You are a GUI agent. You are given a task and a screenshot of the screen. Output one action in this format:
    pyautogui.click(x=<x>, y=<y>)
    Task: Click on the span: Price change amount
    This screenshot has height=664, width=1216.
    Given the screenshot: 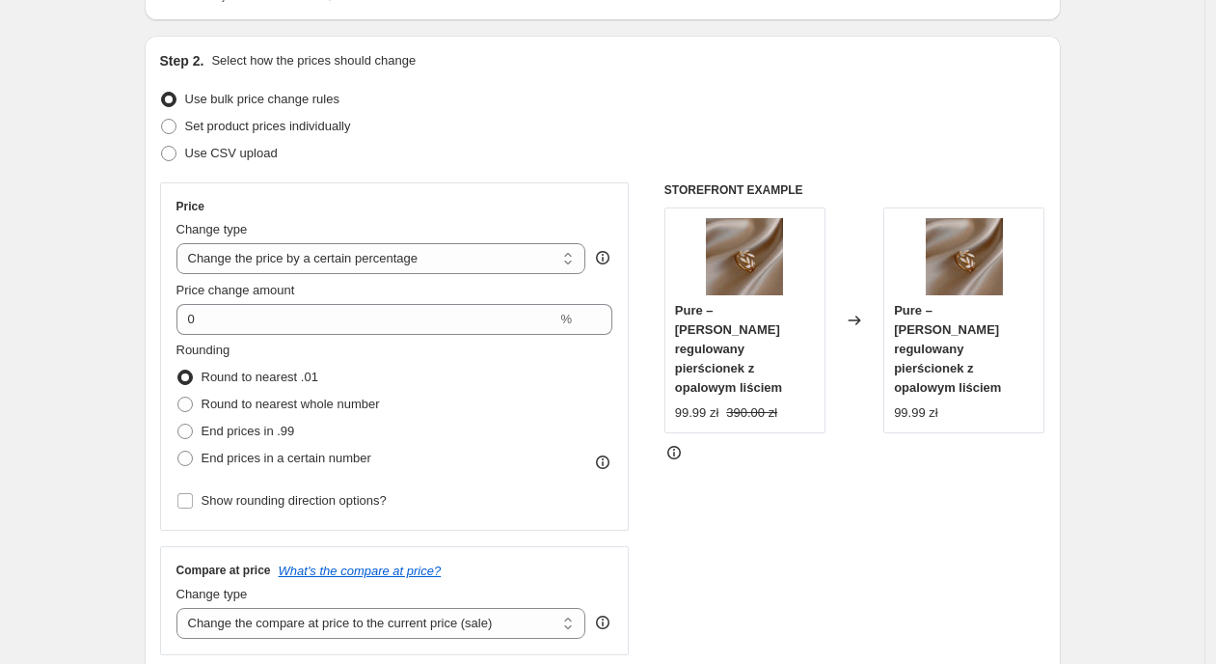 What is the action you would take?
    pyautogui.click(x=235, y=289)
    